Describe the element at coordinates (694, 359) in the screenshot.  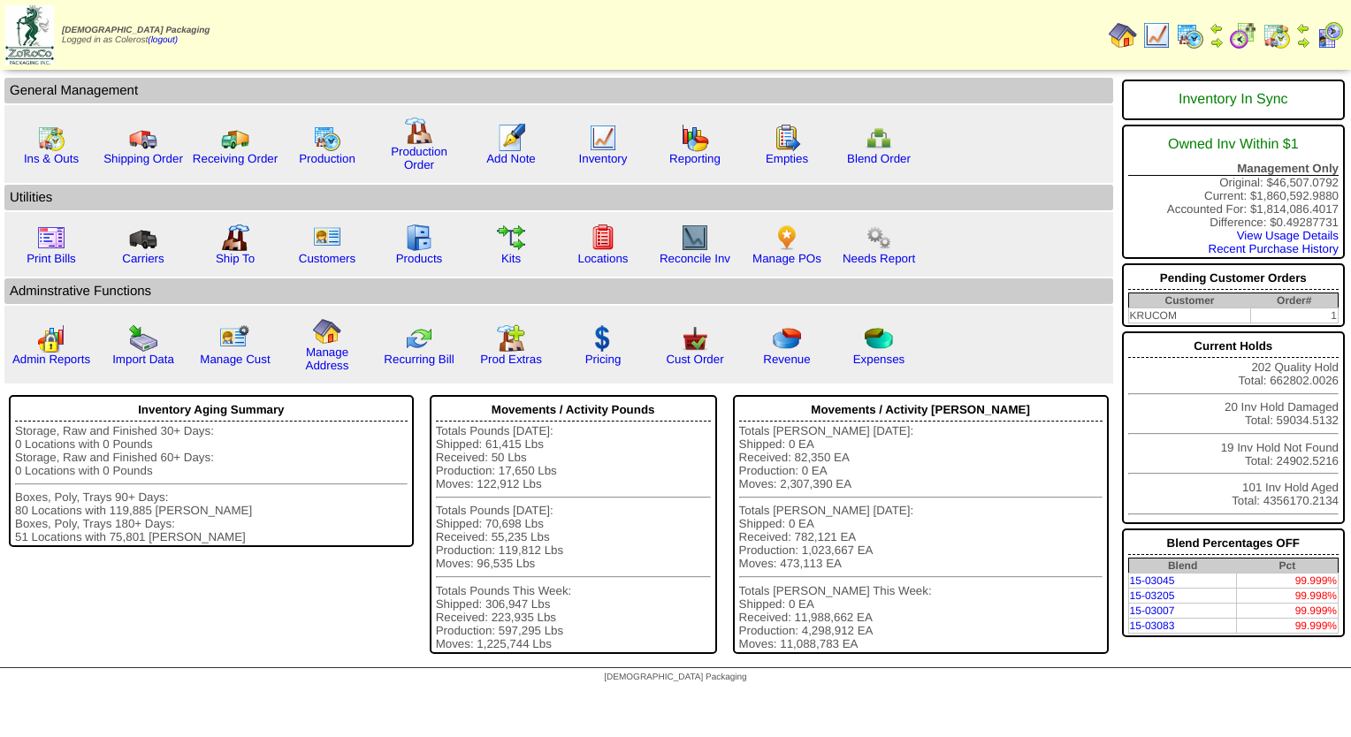
I see `a: Cust Order` at that location.